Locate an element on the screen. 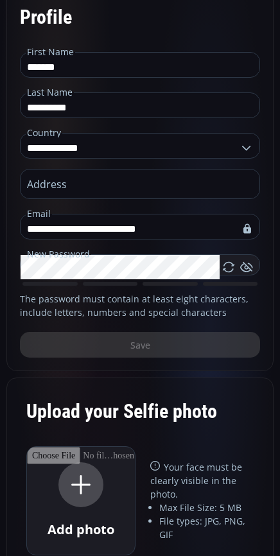 This screenshot has width=280, height=556. div: Upload your Selfie photo is located at coordinates (140, 419).